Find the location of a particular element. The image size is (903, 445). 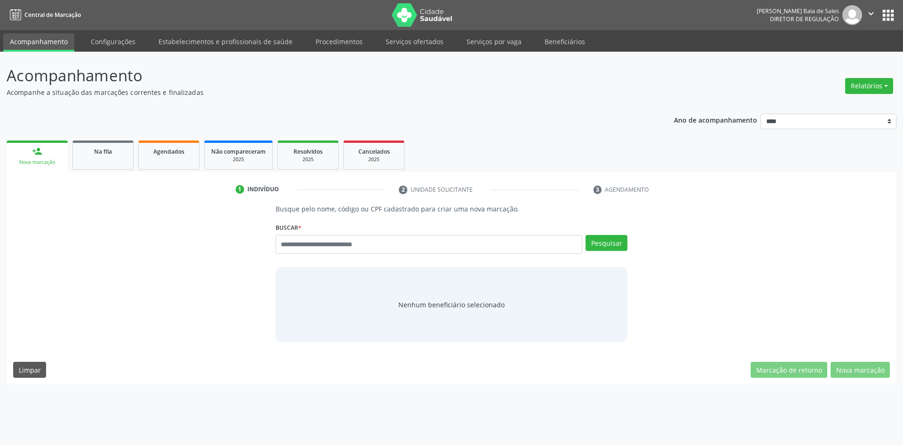

p: Busque pelo nome, código ou CPF cadastrado para criar uma nova marcação. is located at coordinates (452, 209).